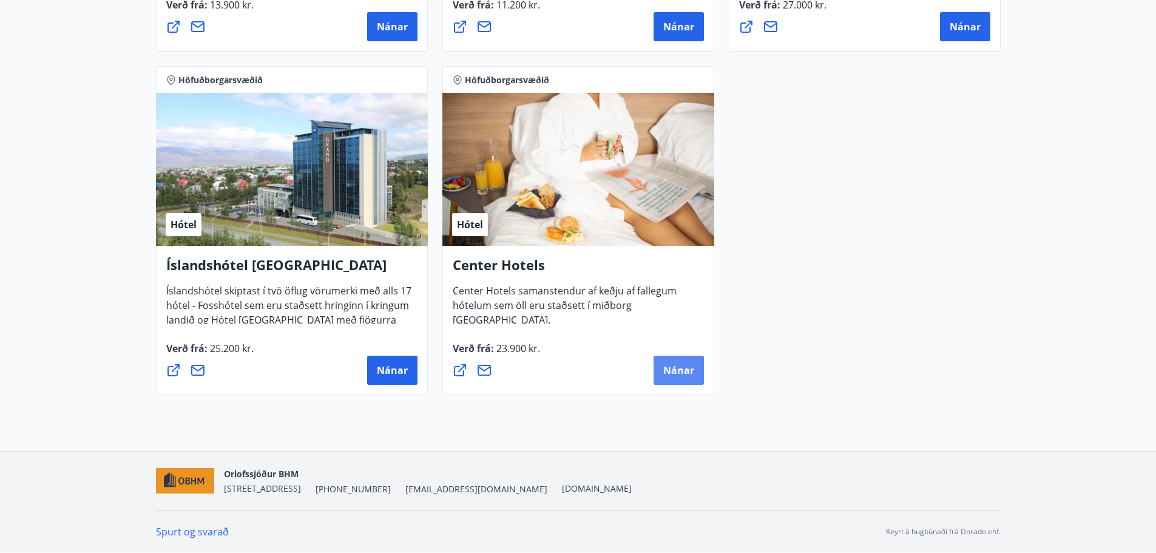 Image resolution: width=1156 pixels, height=553 pixels. I want to click on p: Keyrt á hugbúnaði frá Dorado ehf., so click(943, 532).